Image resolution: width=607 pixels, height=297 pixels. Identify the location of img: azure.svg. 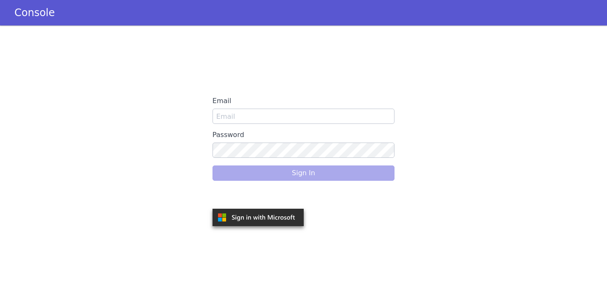
(258, 217).